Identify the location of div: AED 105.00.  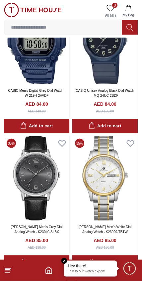
(105, 111).